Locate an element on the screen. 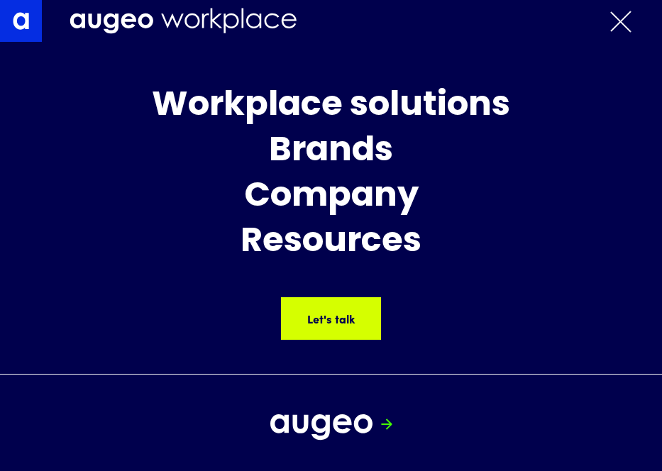  a: Augeo's full logo in white. is located at coordinates (331, 424).